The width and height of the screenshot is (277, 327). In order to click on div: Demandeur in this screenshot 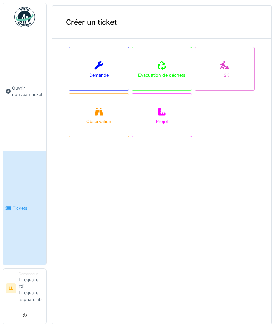, I will do `click(31, 274)`.